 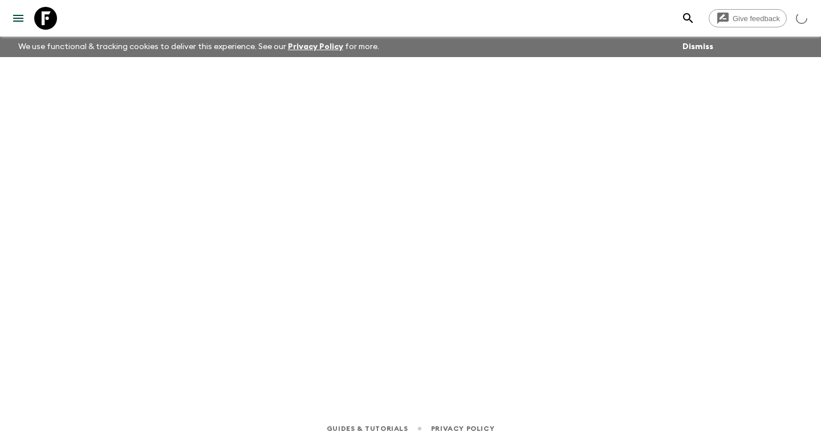 I want to click on button: menu, so click(x=18, y=18).